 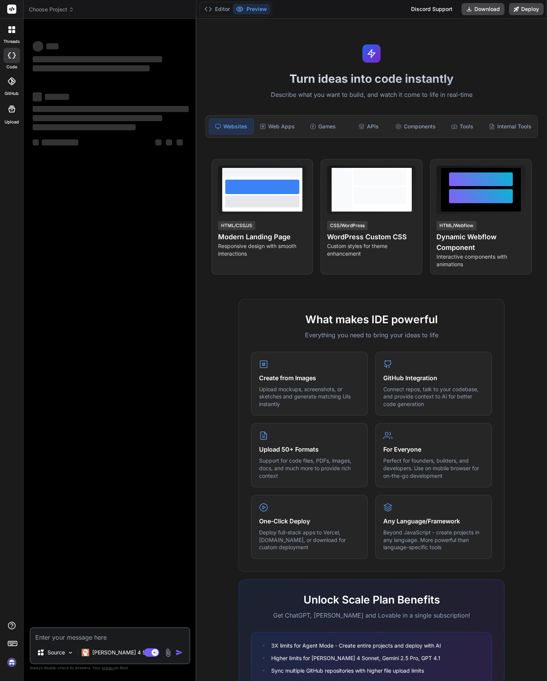 What do you see at coordinates (462, 126) in the screenshot?
I see `div: Tools` at bounding box center [462, 126].